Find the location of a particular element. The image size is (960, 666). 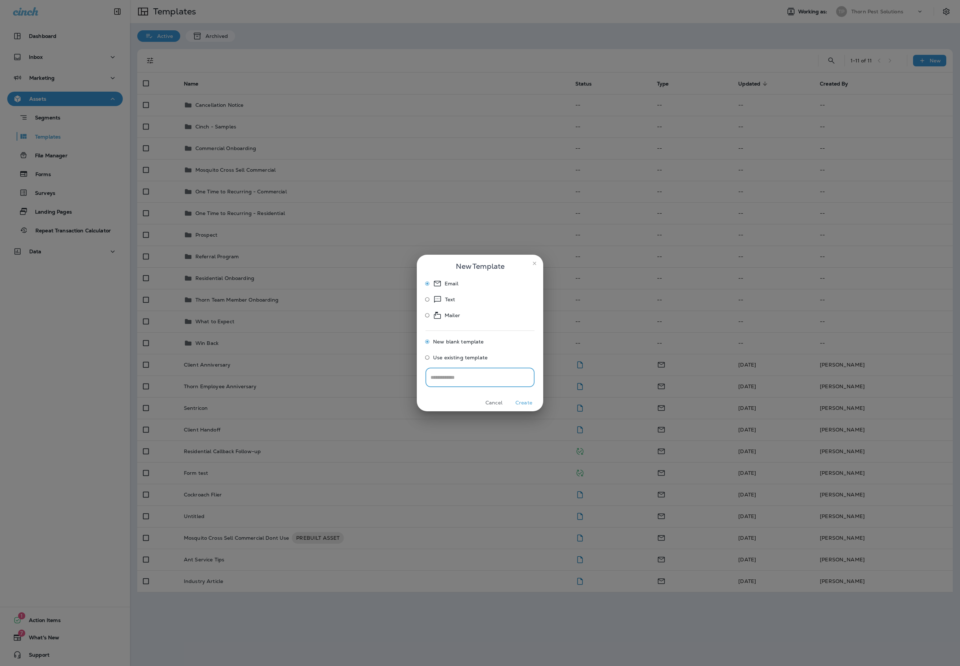

button: Cancel is located at coordinates (494, 403).